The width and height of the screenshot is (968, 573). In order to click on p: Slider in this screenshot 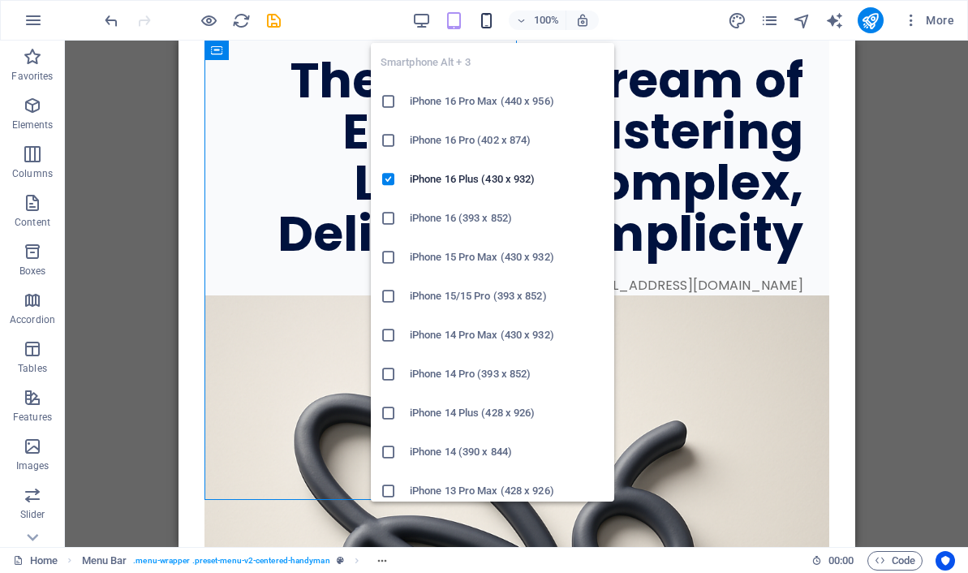, I will do `click(32, 514)`.